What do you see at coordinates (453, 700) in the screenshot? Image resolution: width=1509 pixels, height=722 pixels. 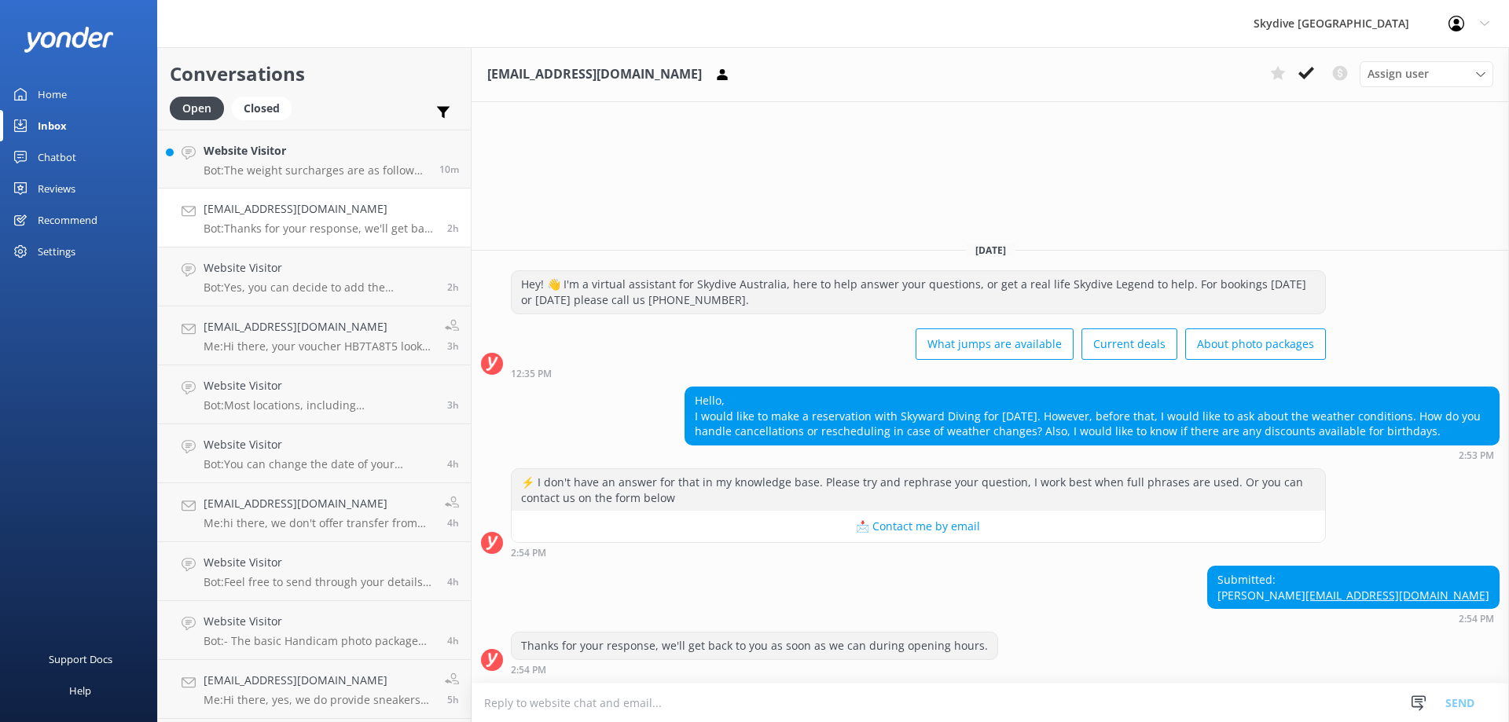 I see `span: Sep 18 2025 12:10pm (UTC +10:00) Australia/Brisbane` at bounding box center [453, 700].